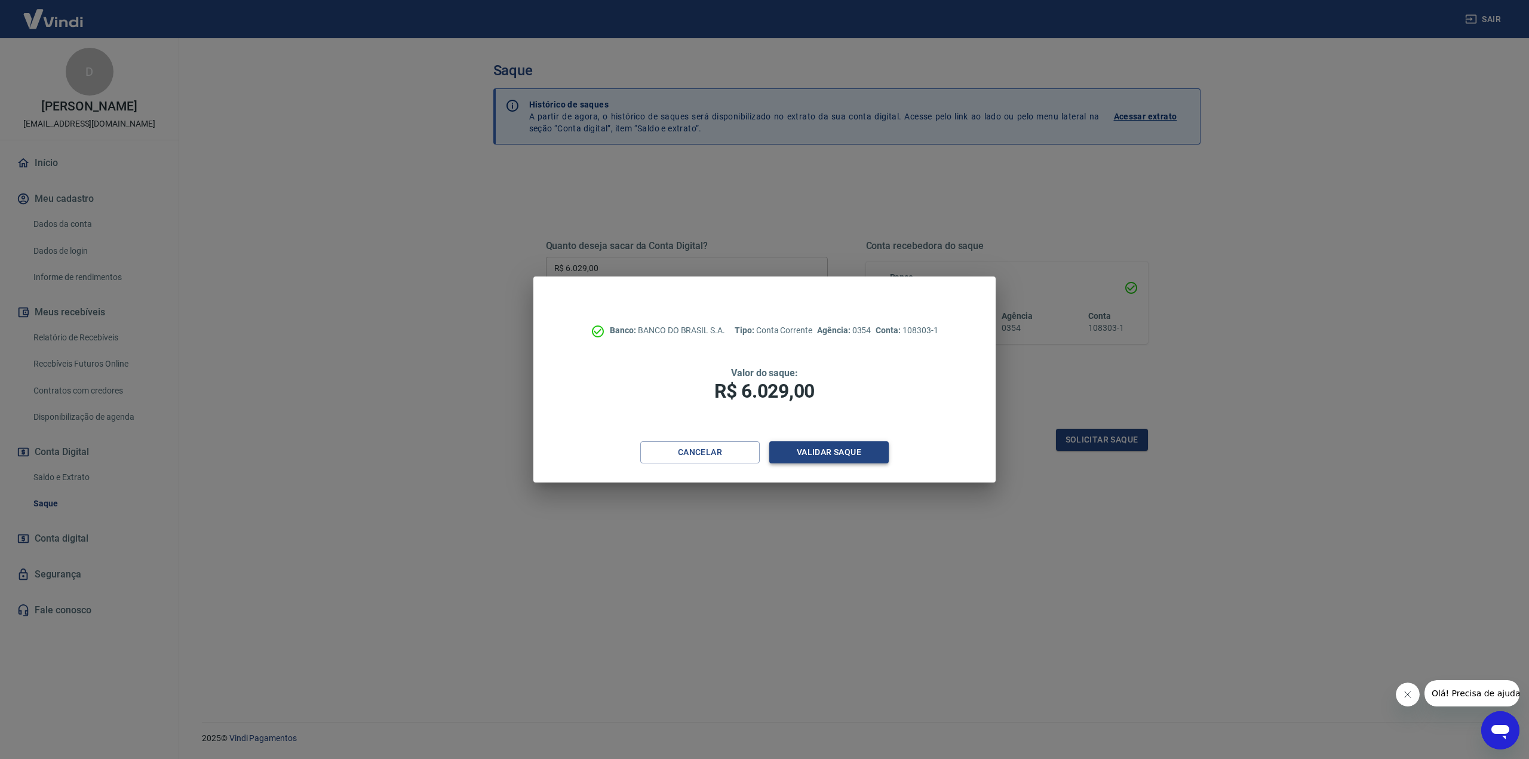 Image resolution: width=1529 pixels, height=759 pixels. I want to click on p: 0354, so click(844, 330).